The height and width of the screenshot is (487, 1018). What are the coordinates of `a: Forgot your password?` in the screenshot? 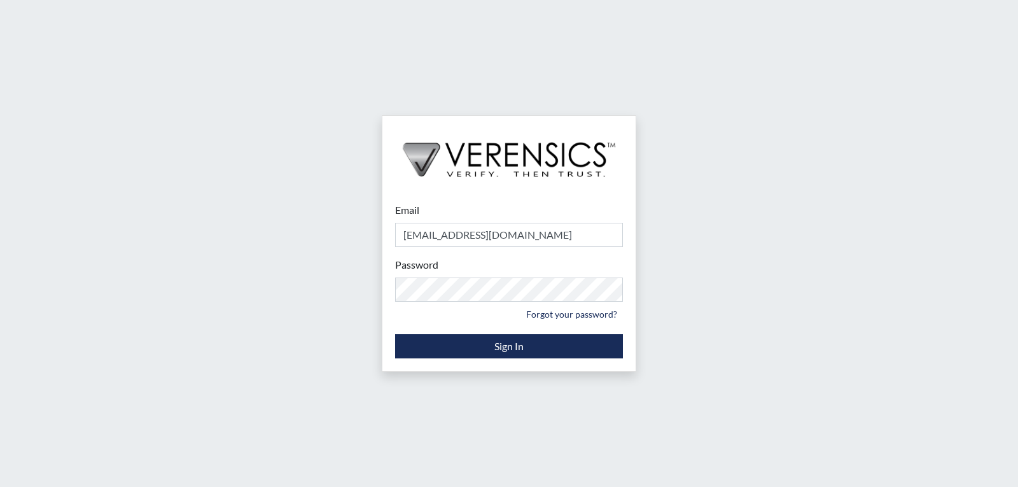 It's located at (571, 314).